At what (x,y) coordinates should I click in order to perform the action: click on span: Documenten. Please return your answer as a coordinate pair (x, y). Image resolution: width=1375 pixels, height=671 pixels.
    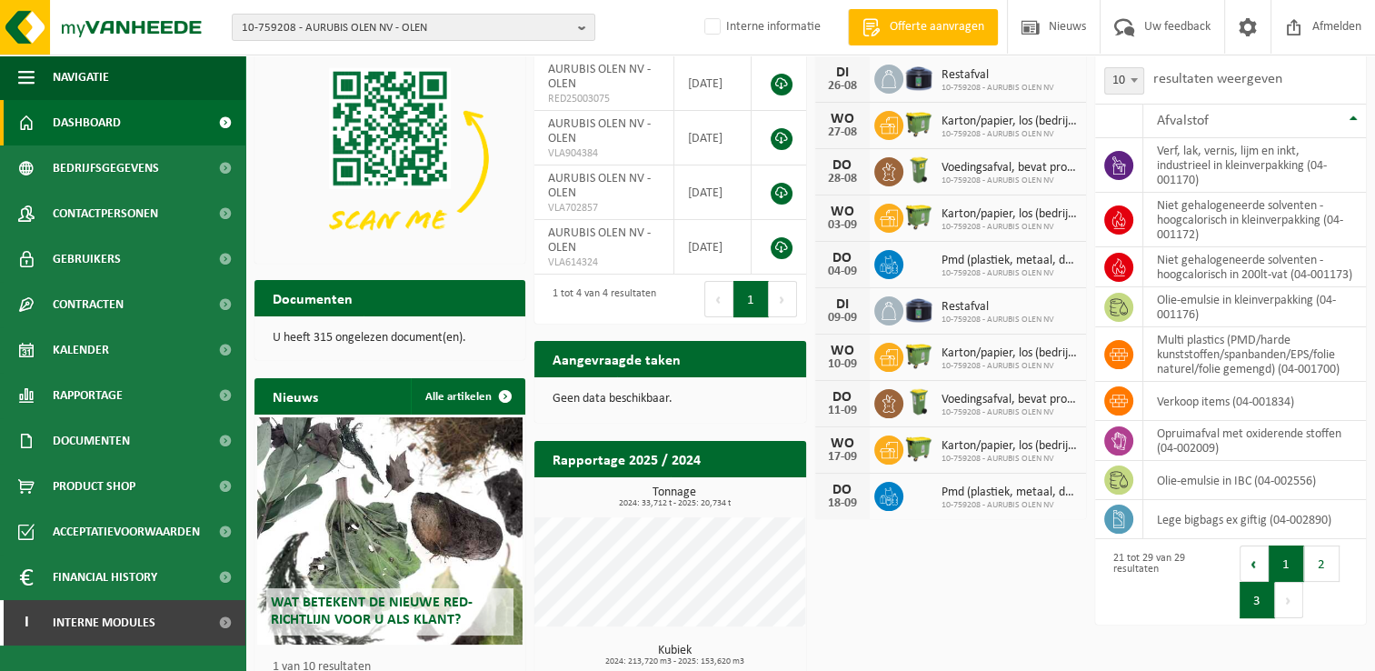
    Looking at the image, I should click on (91, 441).